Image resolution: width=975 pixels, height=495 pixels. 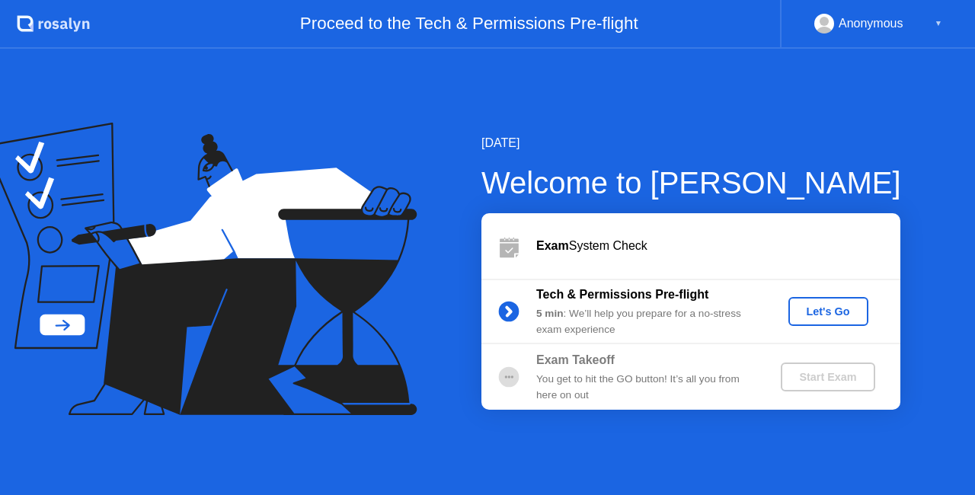 What do you see at coordinates (646, 322) in the screenshot?
I see `div: : We’ll help you prepare for a no-stress exam experience` at bounding box center [646, 322].